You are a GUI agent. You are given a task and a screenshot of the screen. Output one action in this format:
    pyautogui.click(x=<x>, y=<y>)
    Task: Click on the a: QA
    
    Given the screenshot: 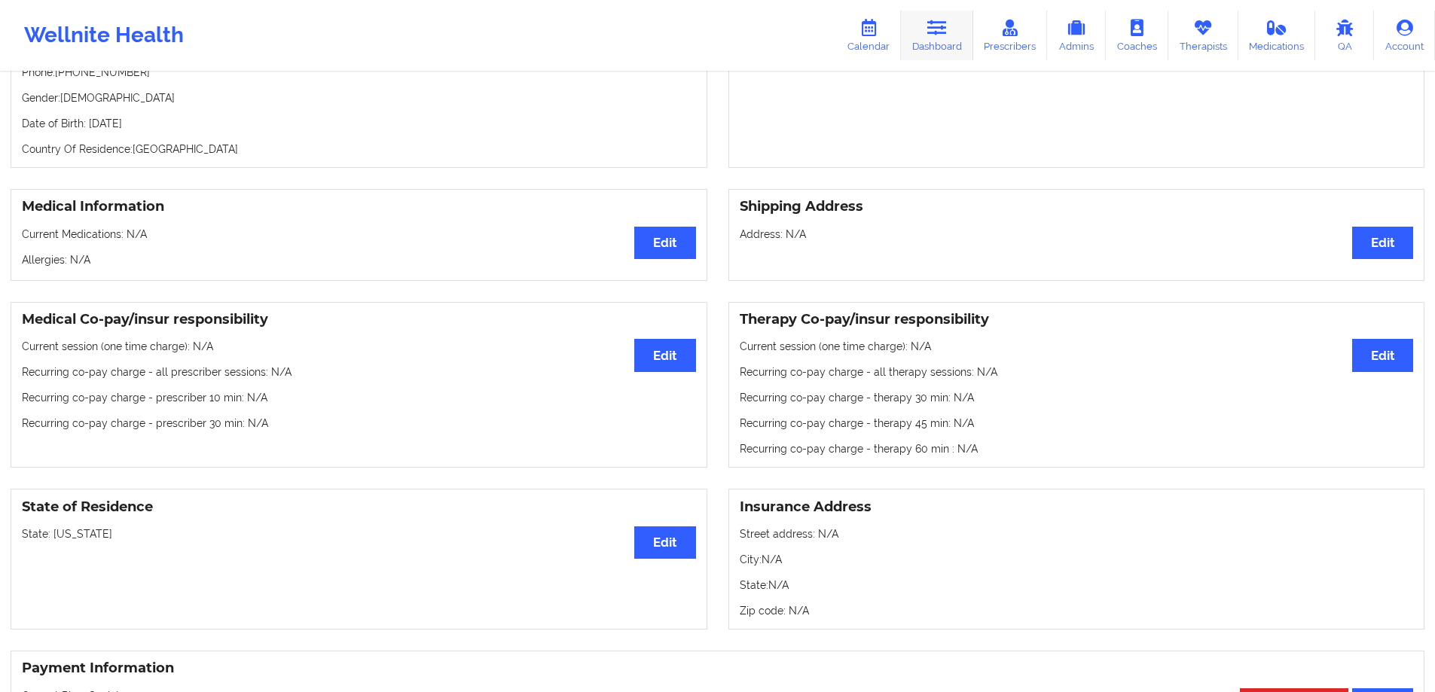 What is the action you would take?
    pyautogui.click(x=1345, y=35)
    